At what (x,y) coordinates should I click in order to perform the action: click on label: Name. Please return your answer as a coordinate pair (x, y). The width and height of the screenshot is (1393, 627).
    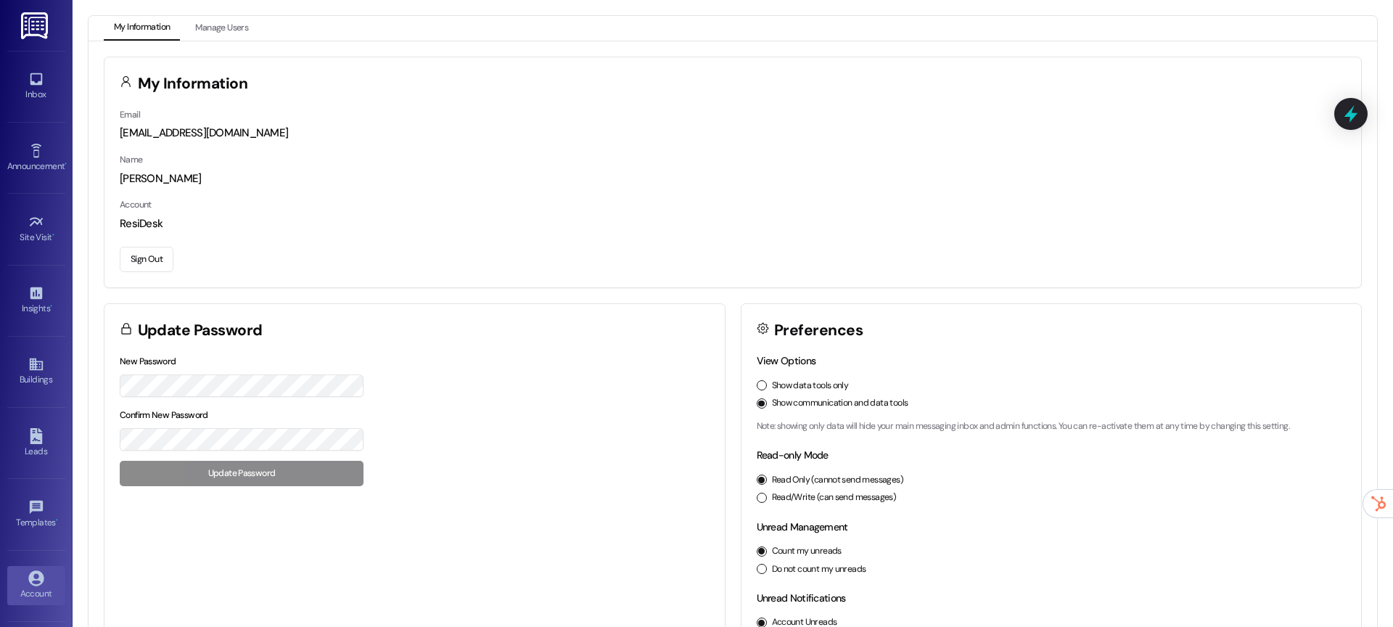
    Looking at the image, I should click on (131, 160).